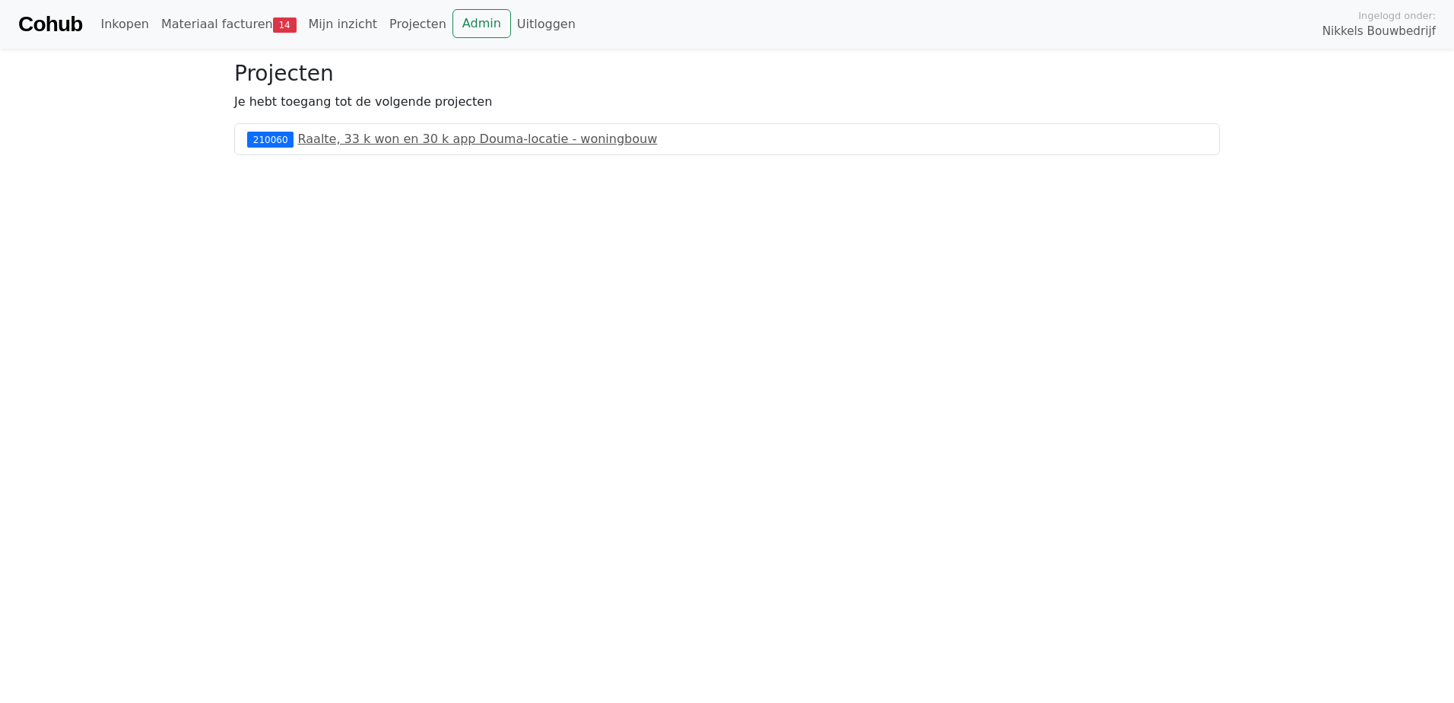 This screenshot has width=1454, height=703. What do you see at coordinates (343, 24) in the screenshot?
I see `a: Mijn inzicht` at bounding box center [343, 24].